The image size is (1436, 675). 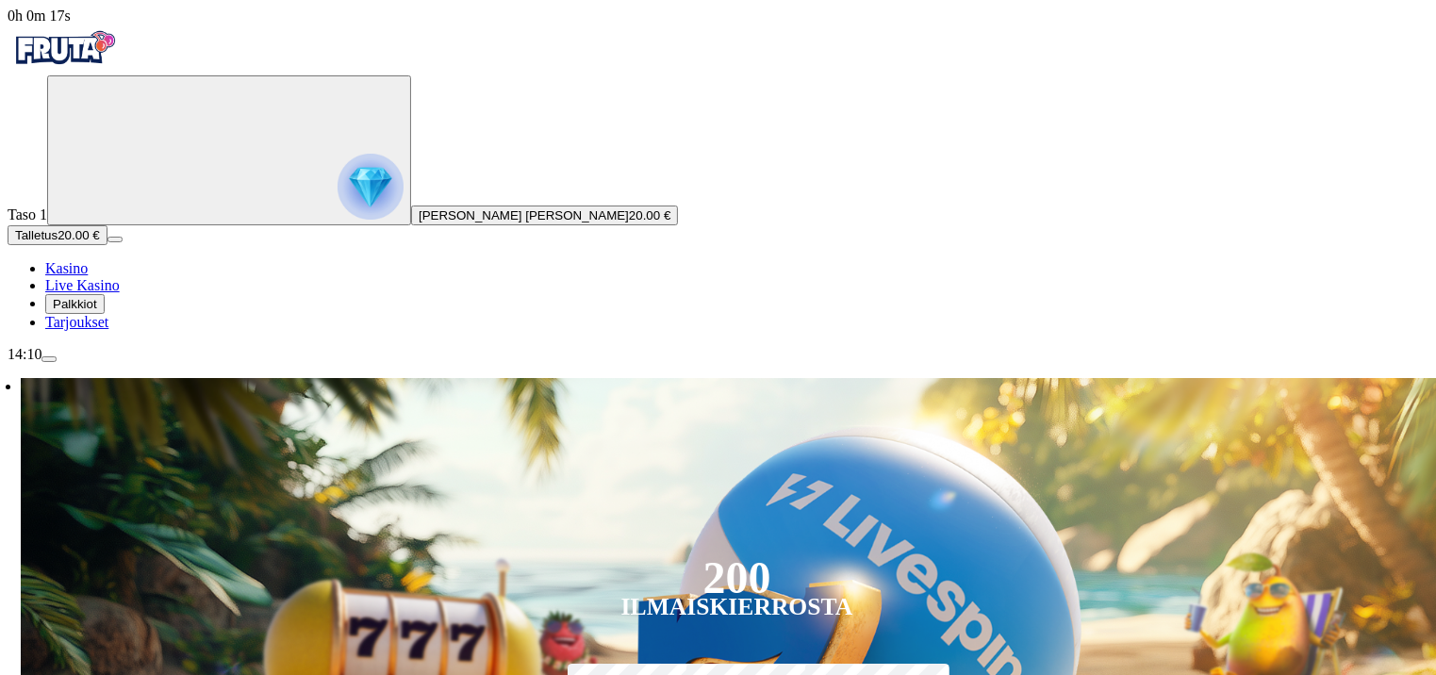 I want to click on span: user session time, so click(x=39, y=15).